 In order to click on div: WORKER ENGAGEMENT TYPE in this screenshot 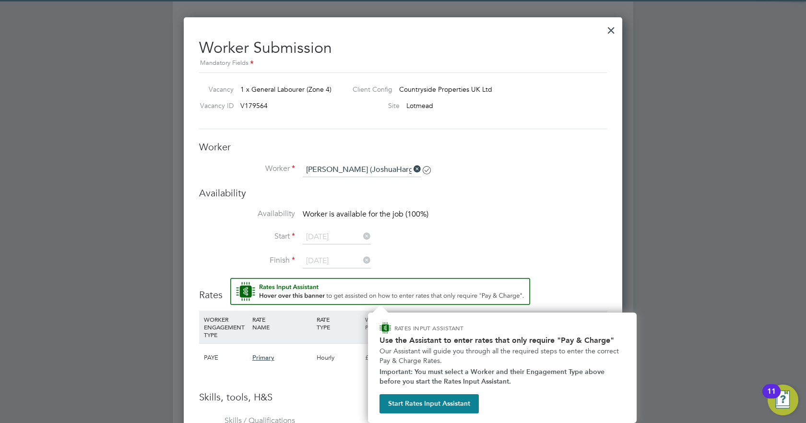, I will do `click(225, 327)`.